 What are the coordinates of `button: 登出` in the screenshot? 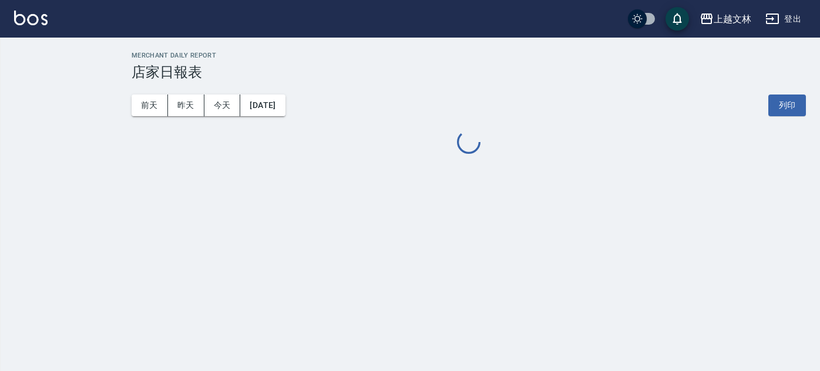 It's located at (783, 19).